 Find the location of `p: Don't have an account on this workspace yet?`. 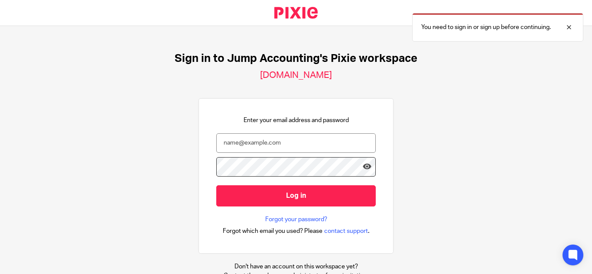

p: Don't have an account on this workspace yet? is located at coordinates (296, 267).